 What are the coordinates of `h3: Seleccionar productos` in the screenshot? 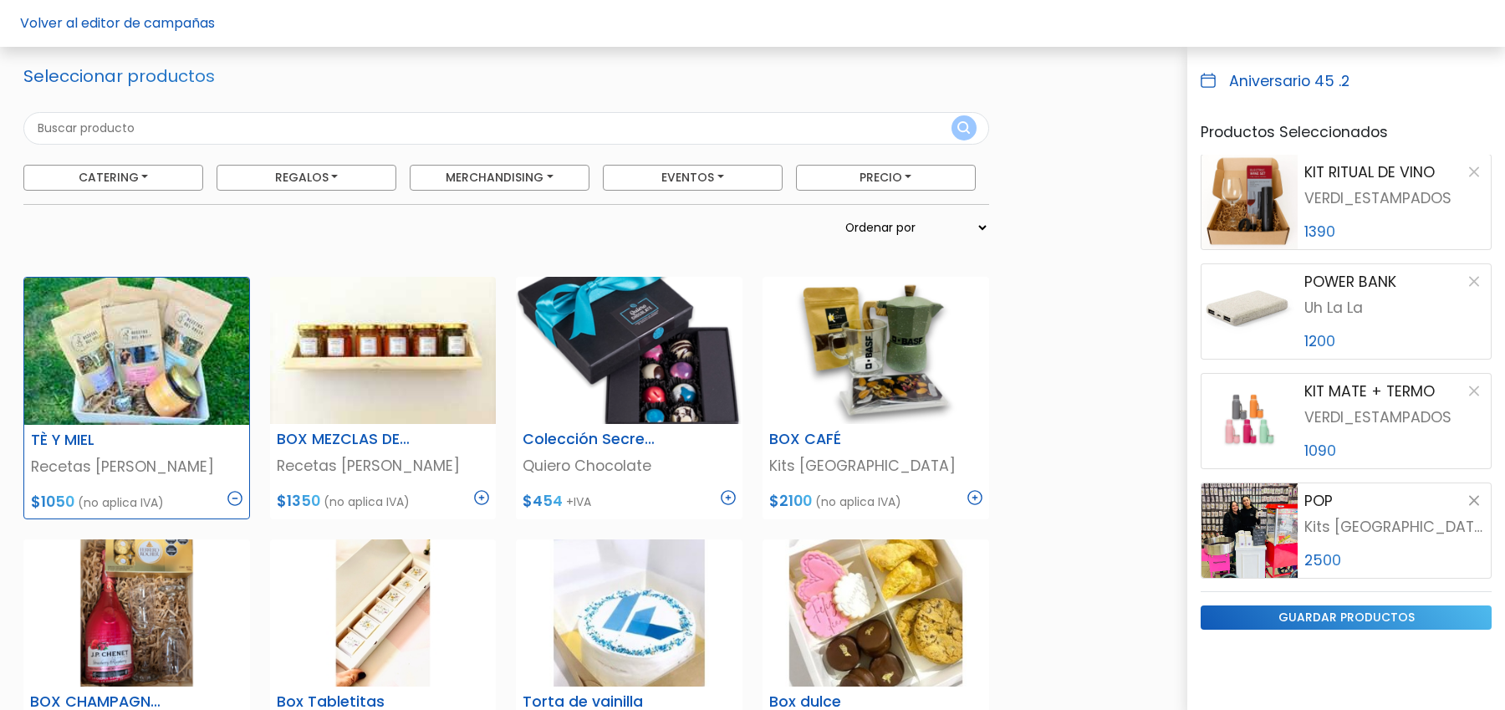 It's located at (361, 76).